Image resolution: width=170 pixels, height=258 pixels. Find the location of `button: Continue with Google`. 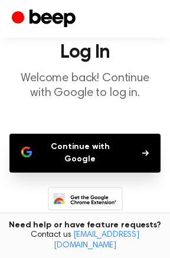

button: Continue with Google is located at coordinates (85, 153).